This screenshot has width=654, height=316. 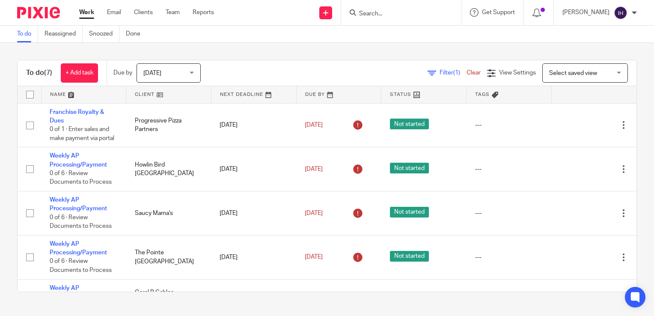 What do you see at coordinates (573, 73) in the screenshot?
I see `span: Select saved view` at bounding box center [573, 73].